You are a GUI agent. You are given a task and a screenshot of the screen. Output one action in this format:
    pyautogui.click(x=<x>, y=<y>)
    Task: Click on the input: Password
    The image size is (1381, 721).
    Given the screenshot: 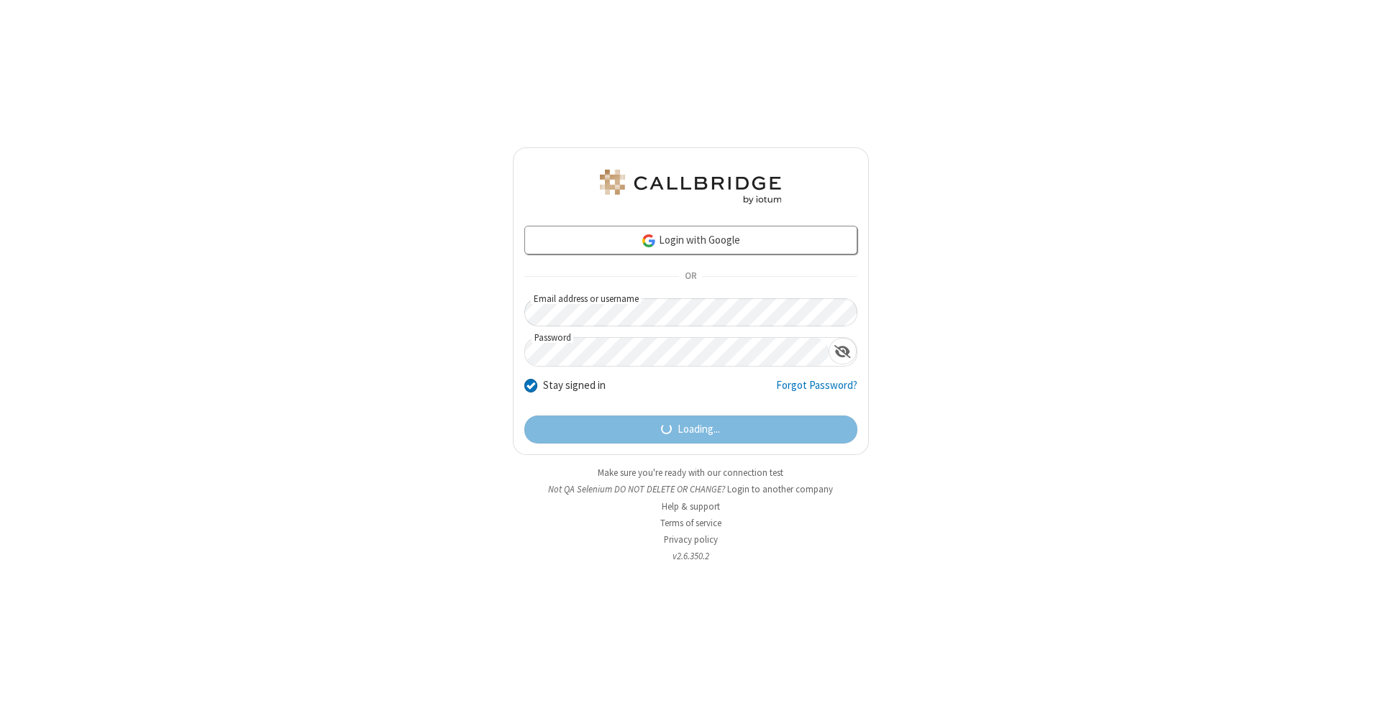 What is the action you would take?
    pyautogui.click(x=677, y=352)
    